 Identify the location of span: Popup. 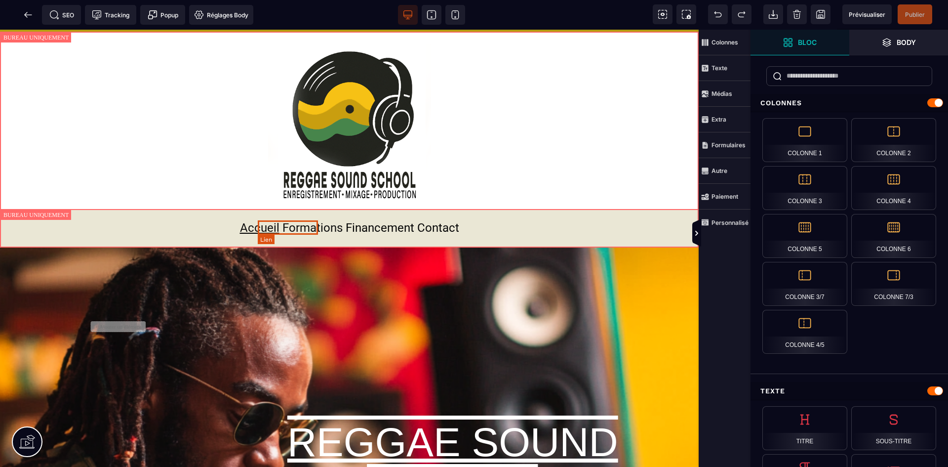
(163, 15).